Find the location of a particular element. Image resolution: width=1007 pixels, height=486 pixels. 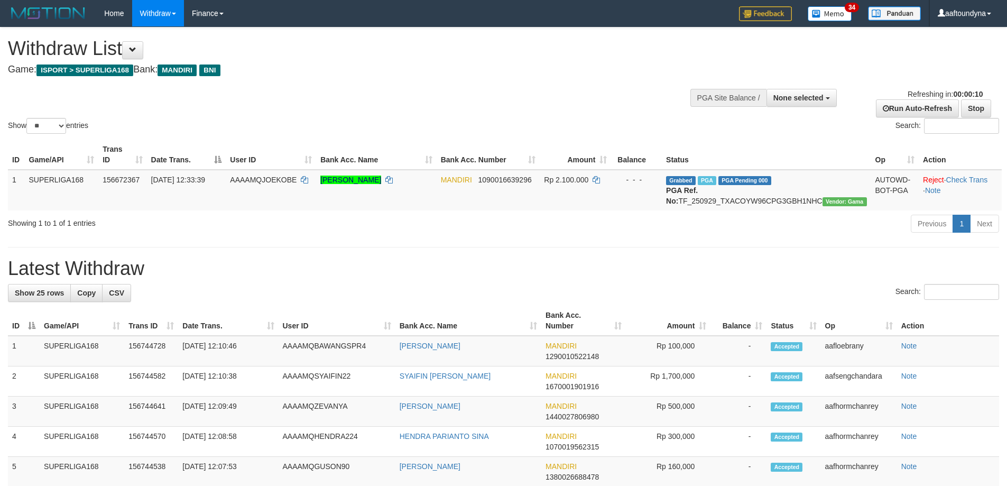

span: Marked by aafsengchandara is located at coordinates (707, 180).